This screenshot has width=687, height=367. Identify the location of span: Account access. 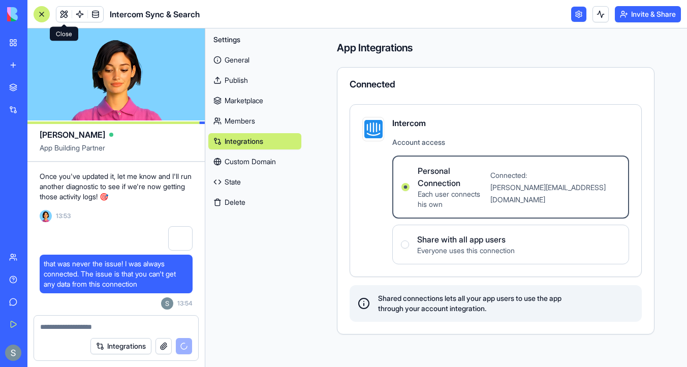
(510, 142).